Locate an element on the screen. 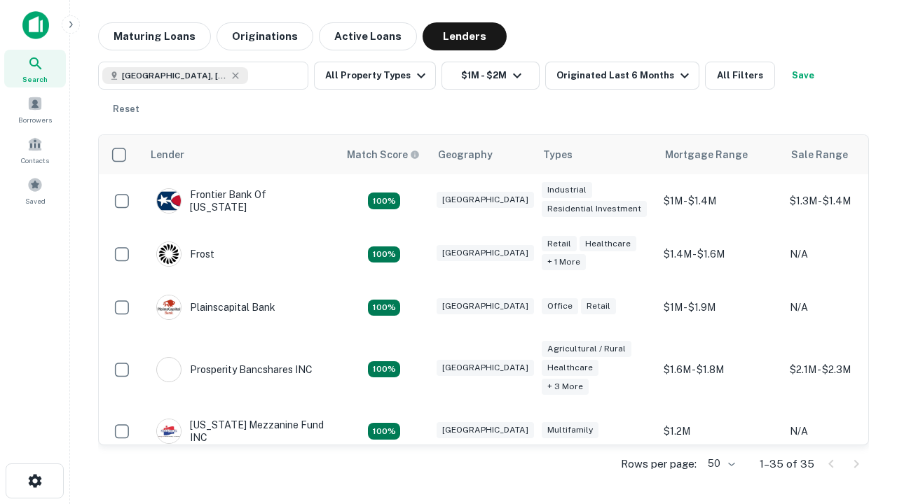 The width and height of the screenshot is (897, 504). a: Search is located at coordinates (35, 69).